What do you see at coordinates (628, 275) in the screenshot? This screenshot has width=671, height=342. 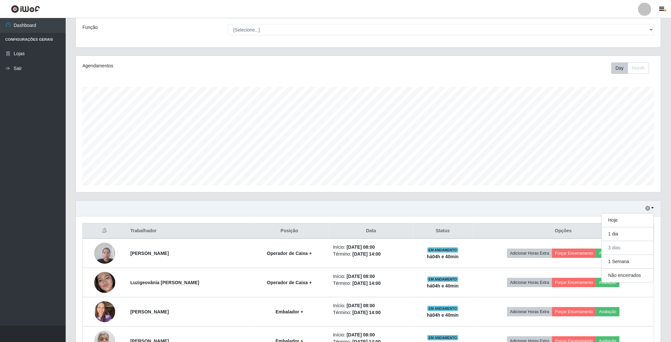 I see `button: Não encerrados` at bounding box center [628, 275].